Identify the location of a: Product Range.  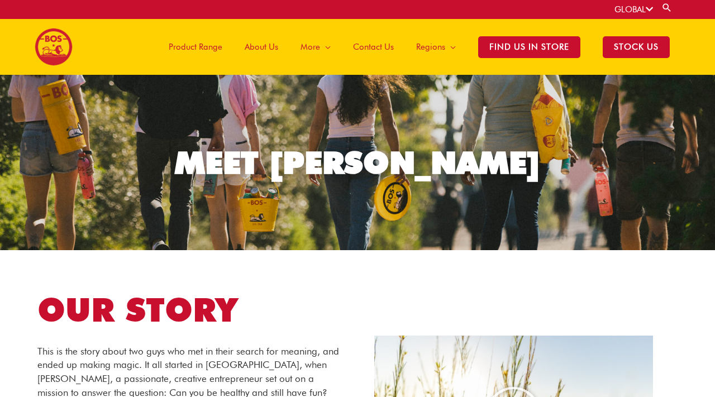
(195, 47).